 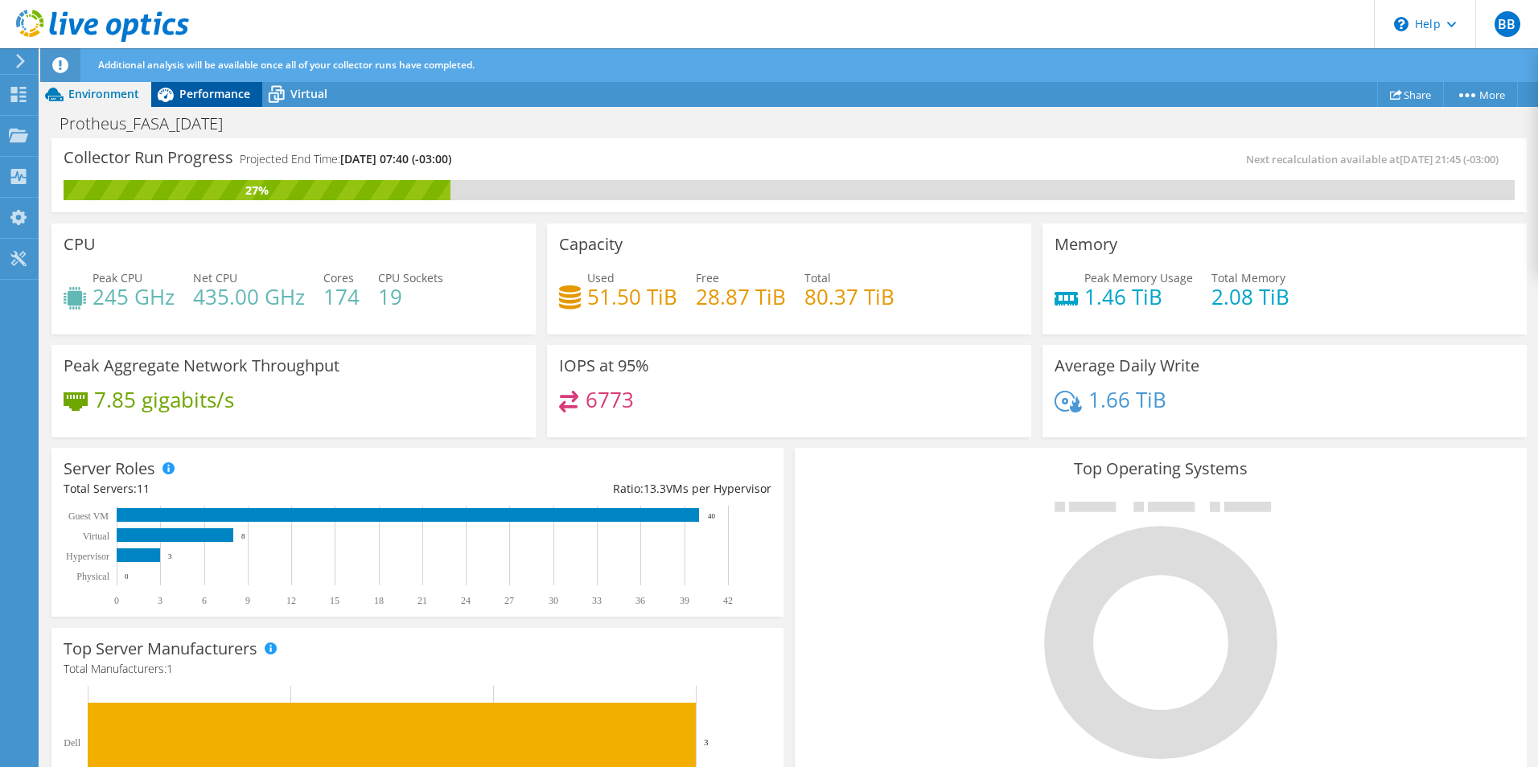 I want to click on span: 11, so click(x=143, y=488).